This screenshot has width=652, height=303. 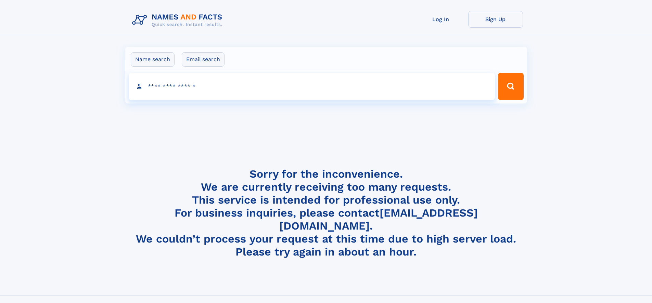 What do you see at coordinates (441, 19) in the screenshot?
I see `a: Log In` at bounding box center [441, 19].